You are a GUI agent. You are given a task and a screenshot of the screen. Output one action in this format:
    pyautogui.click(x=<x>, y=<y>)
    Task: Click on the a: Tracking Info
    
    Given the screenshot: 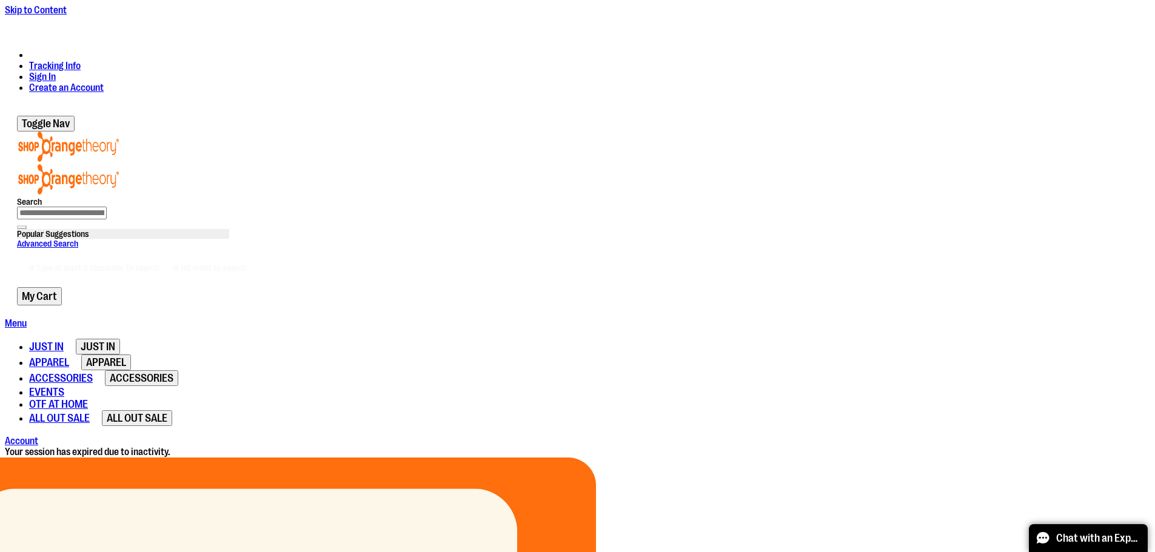 What is the action you would take?
    pyautogui.click(x=55, y=66)
    